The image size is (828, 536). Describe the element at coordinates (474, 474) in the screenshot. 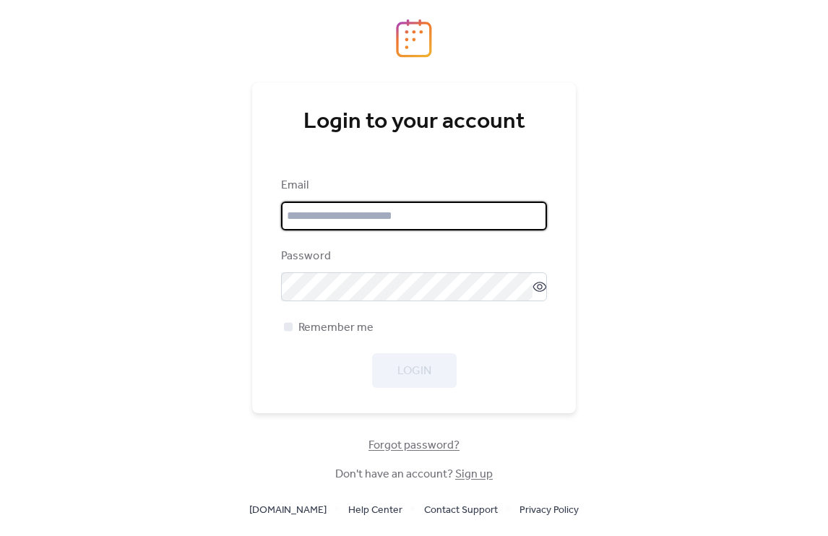

I see `a: Sign up` at that location.